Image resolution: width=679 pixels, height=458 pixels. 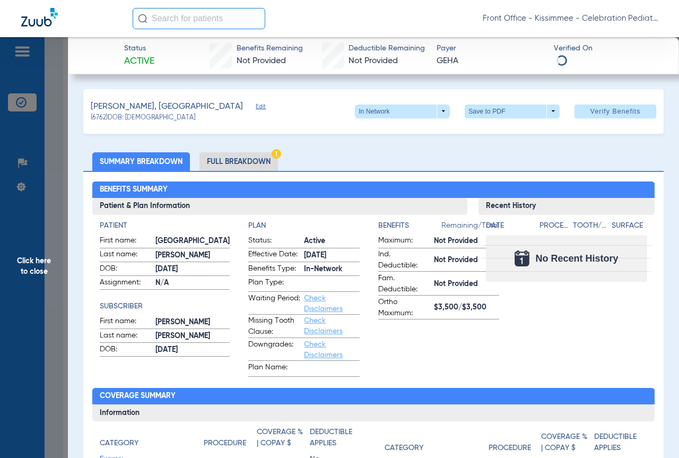 What do you see at coordinates (139, 48) in the screenshot?
I see `span: Status` at bounding box center [139, 48].